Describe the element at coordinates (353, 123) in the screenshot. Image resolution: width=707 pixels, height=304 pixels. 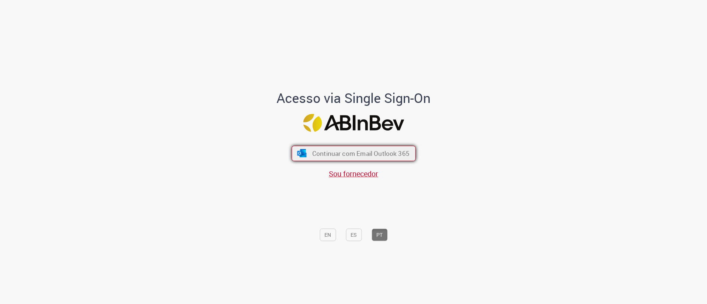
I see `img: Logo ABInBev` at that location.